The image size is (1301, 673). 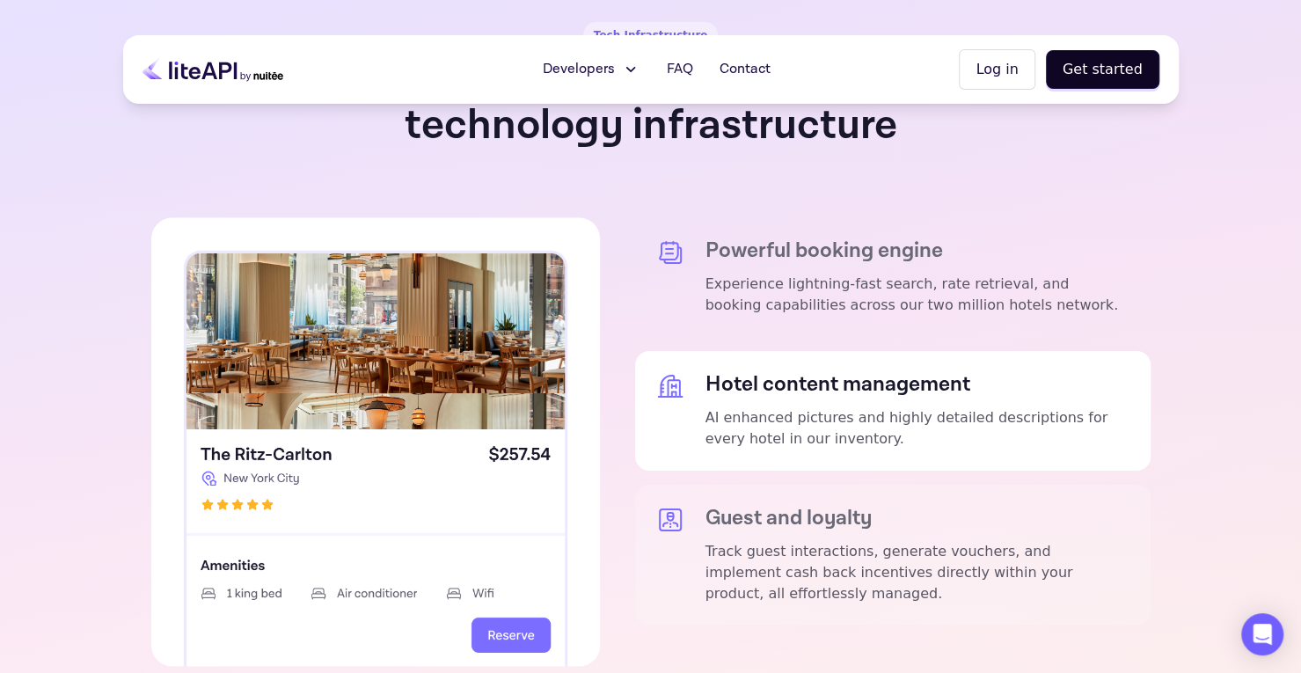 I want to click on img: Advantage, so click(x=376, y=442).